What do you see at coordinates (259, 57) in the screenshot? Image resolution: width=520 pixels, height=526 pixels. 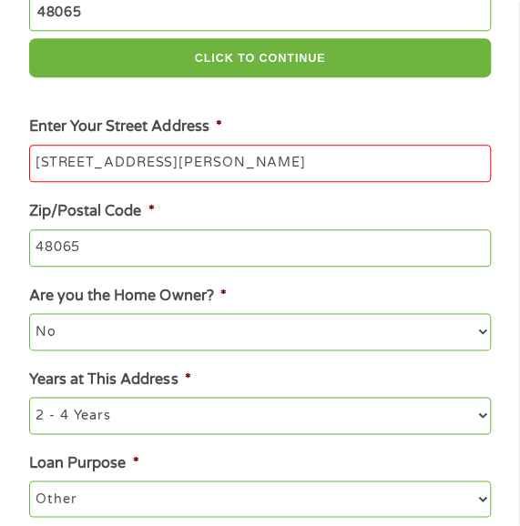 I see `button: CLICK TO CONTINUE` at bounding box center [259, 57].